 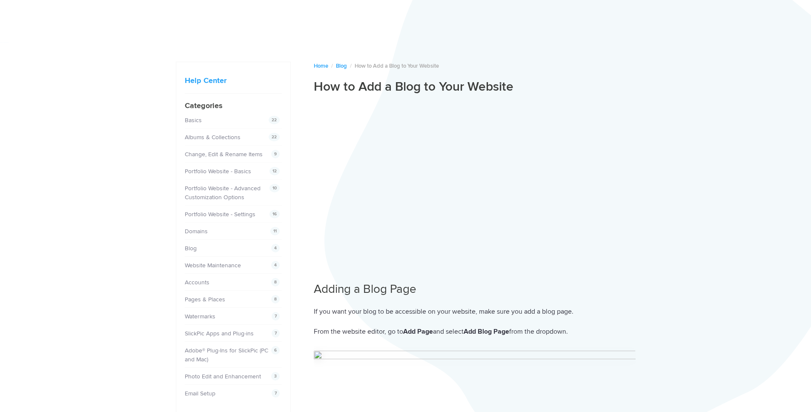 I want to click on a: Domains, so click(x=196, y=231).